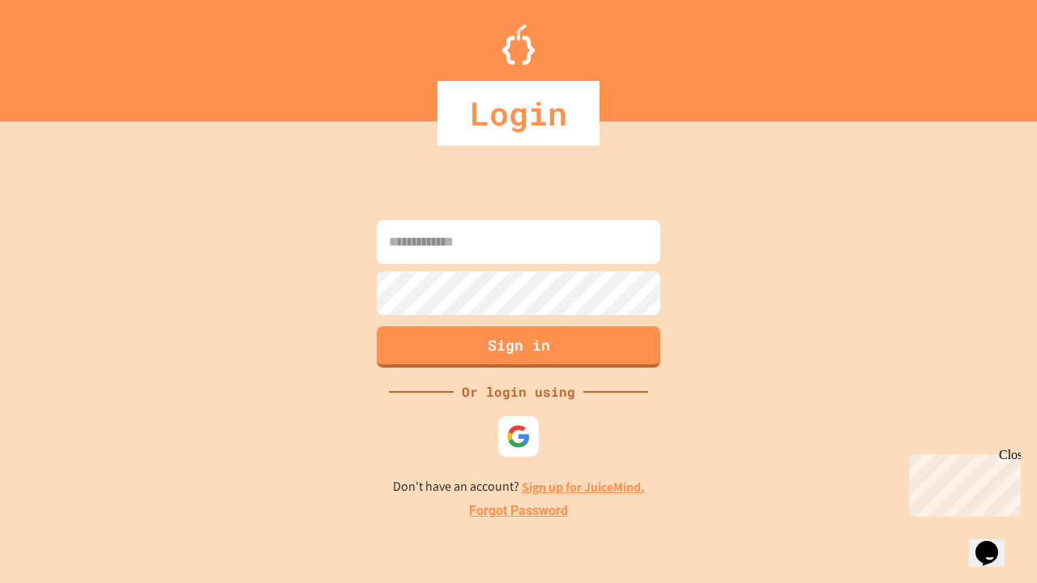  Describe the element at coordinates (519, 45) in the screenshot. I see `img: Logo.svg` at that location.